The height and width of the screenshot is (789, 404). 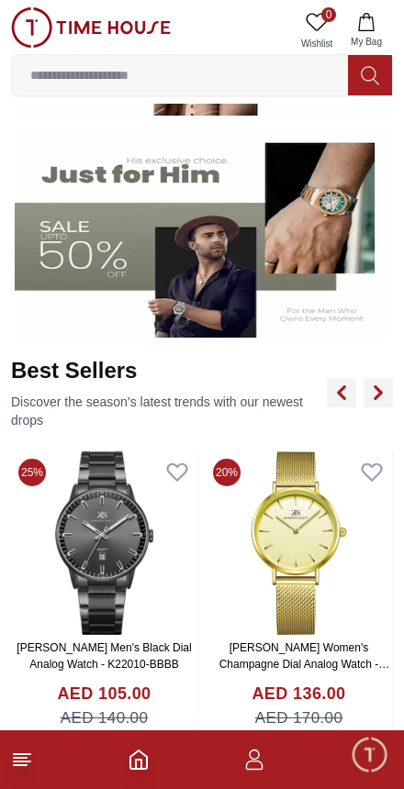 What do you see at coordinates (104, 694) in the screenshot?
I see `h4: AED 105.00` at bounding box center [104, 694].